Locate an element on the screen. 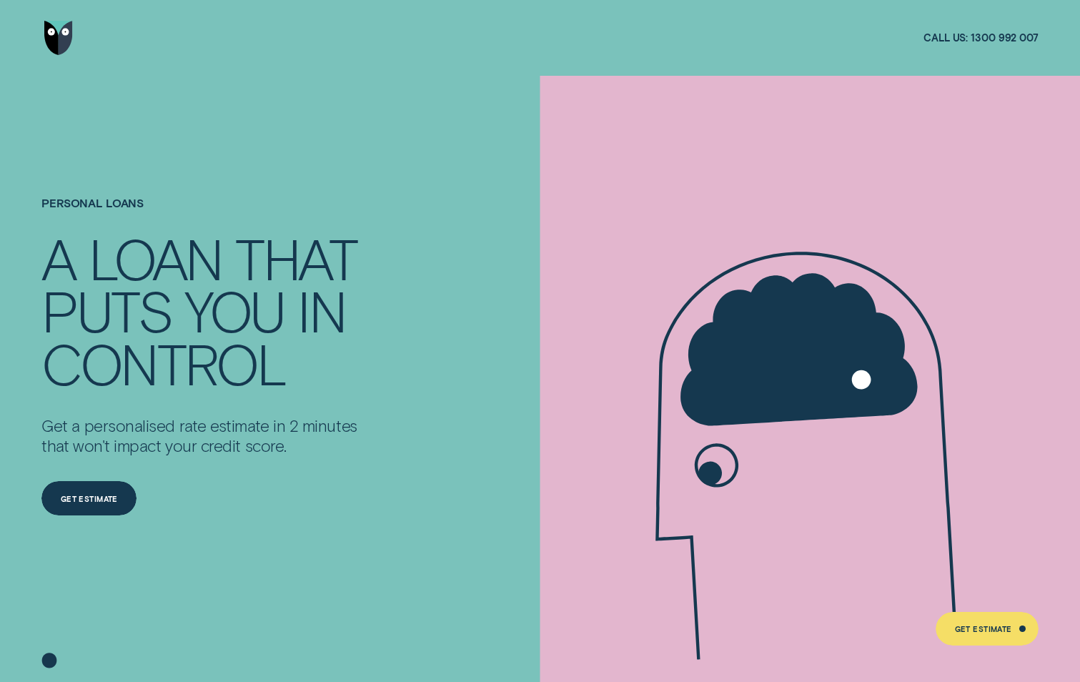 Image resolution: width=1080 pixels, height=682 pixels. div: THAT is located at coordinates (295, 258).